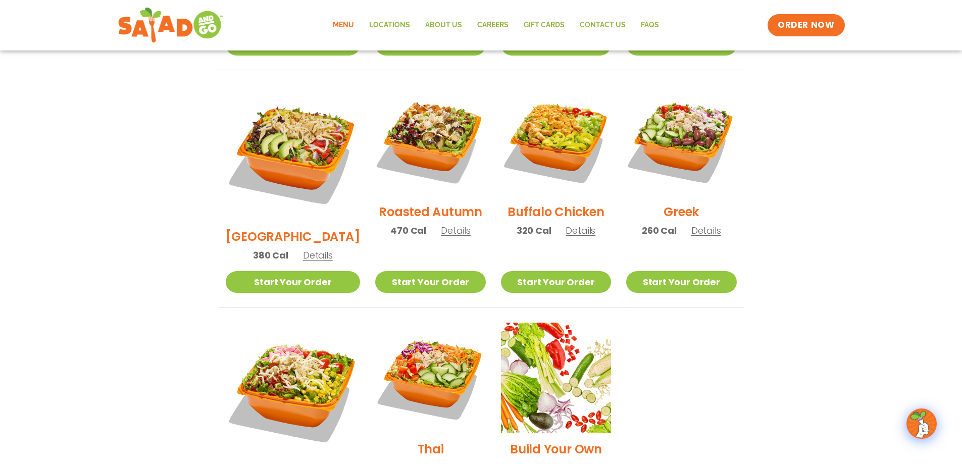  I want to click on span: 320 Cal, so click(534, 230).